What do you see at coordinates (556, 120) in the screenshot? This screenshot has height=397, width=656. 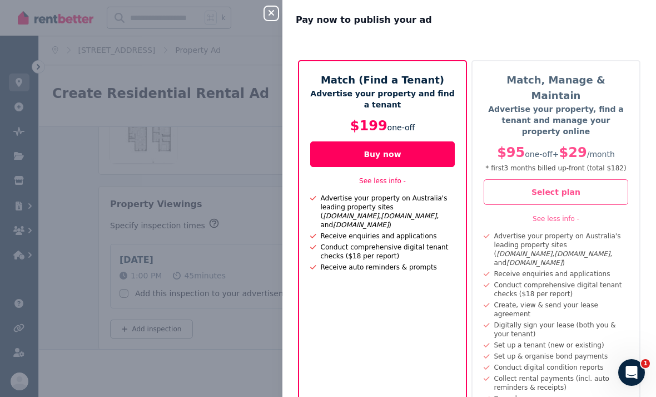 I see `p: Advertise your property, find a tenant and manage your property online` at bounding box center [556, 120].